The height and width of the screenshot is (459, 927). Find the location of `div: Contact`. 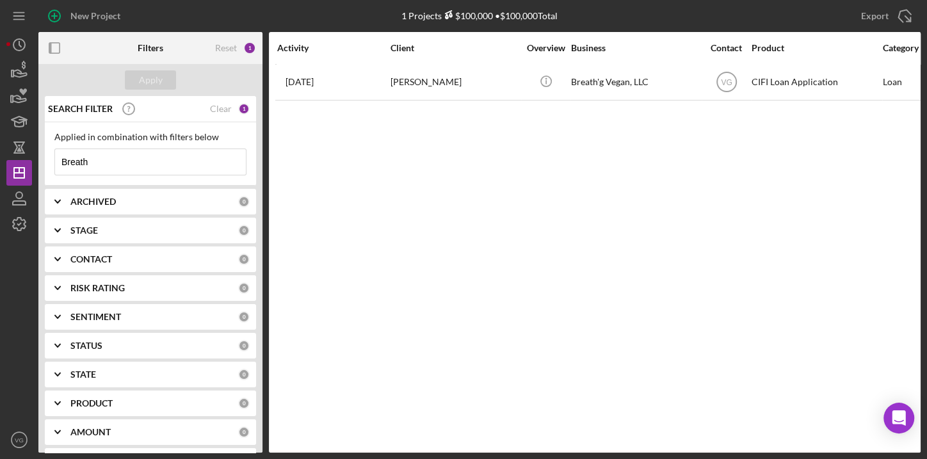

div: Contact is located at coordinates (726, 48).